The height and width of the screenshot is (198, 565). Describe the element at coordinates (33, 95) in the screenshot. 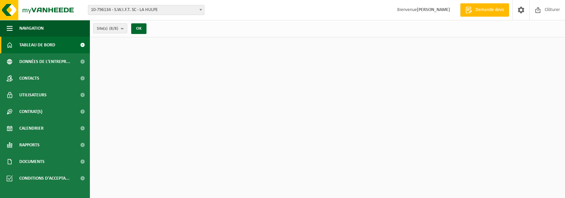

I see `span: Utilisateurs` at that location.